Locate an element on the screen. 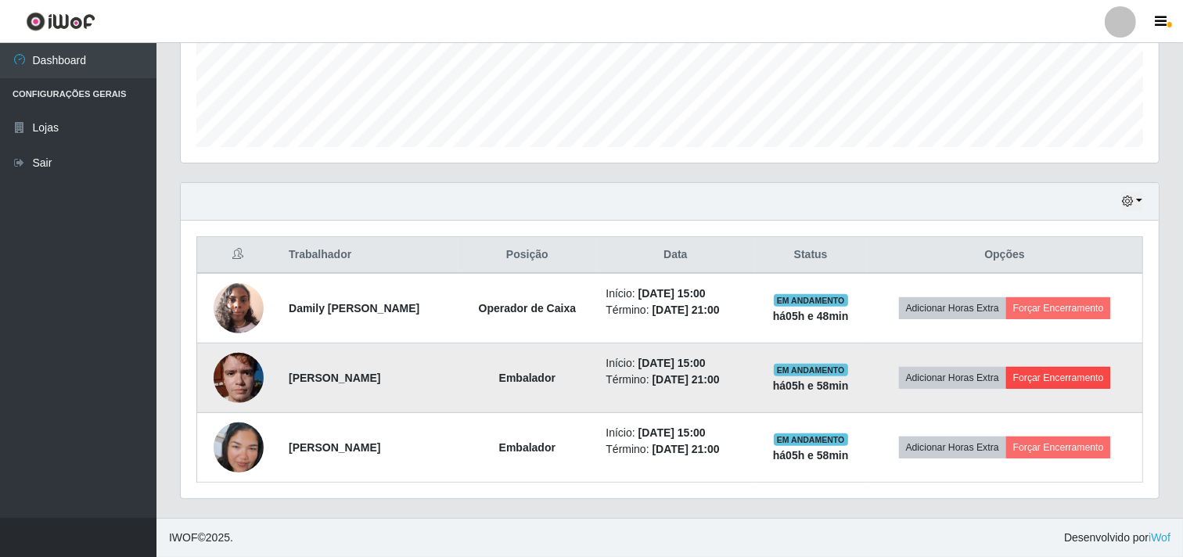  th: Status is located at coordinates (811, 255).